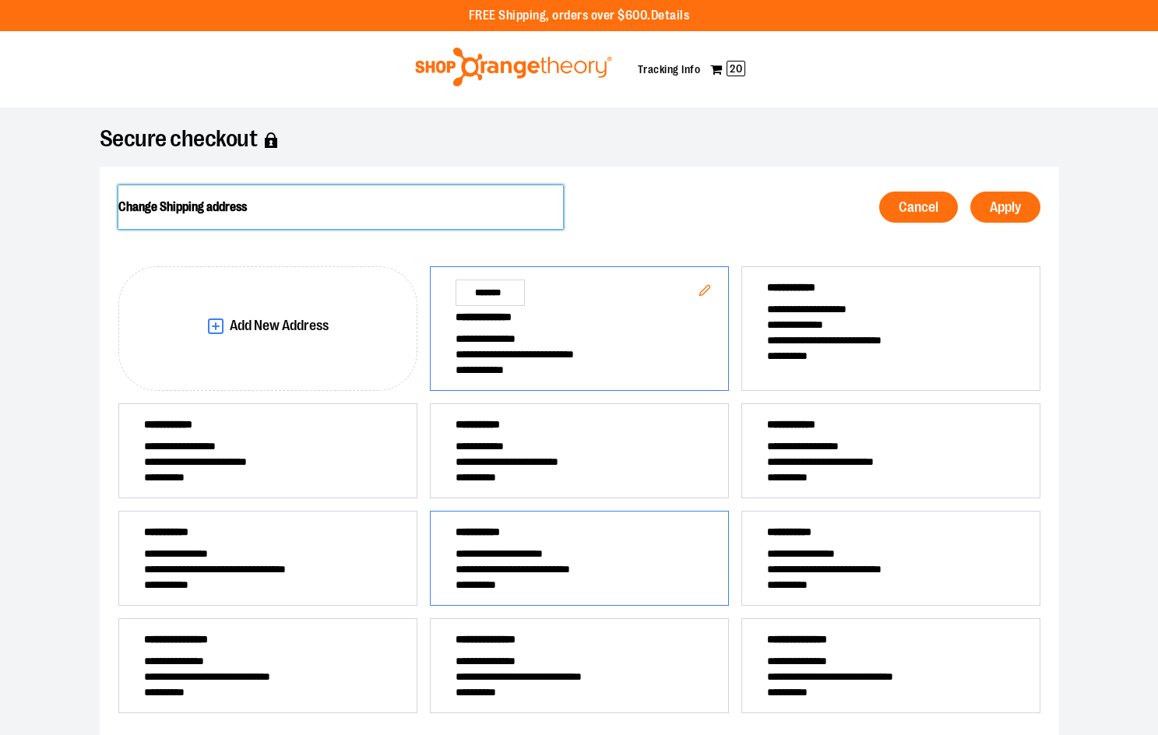  Describe the element at coordinates (340, 207) in the screenshot. I see `h2: Change Shipping address` at that location.